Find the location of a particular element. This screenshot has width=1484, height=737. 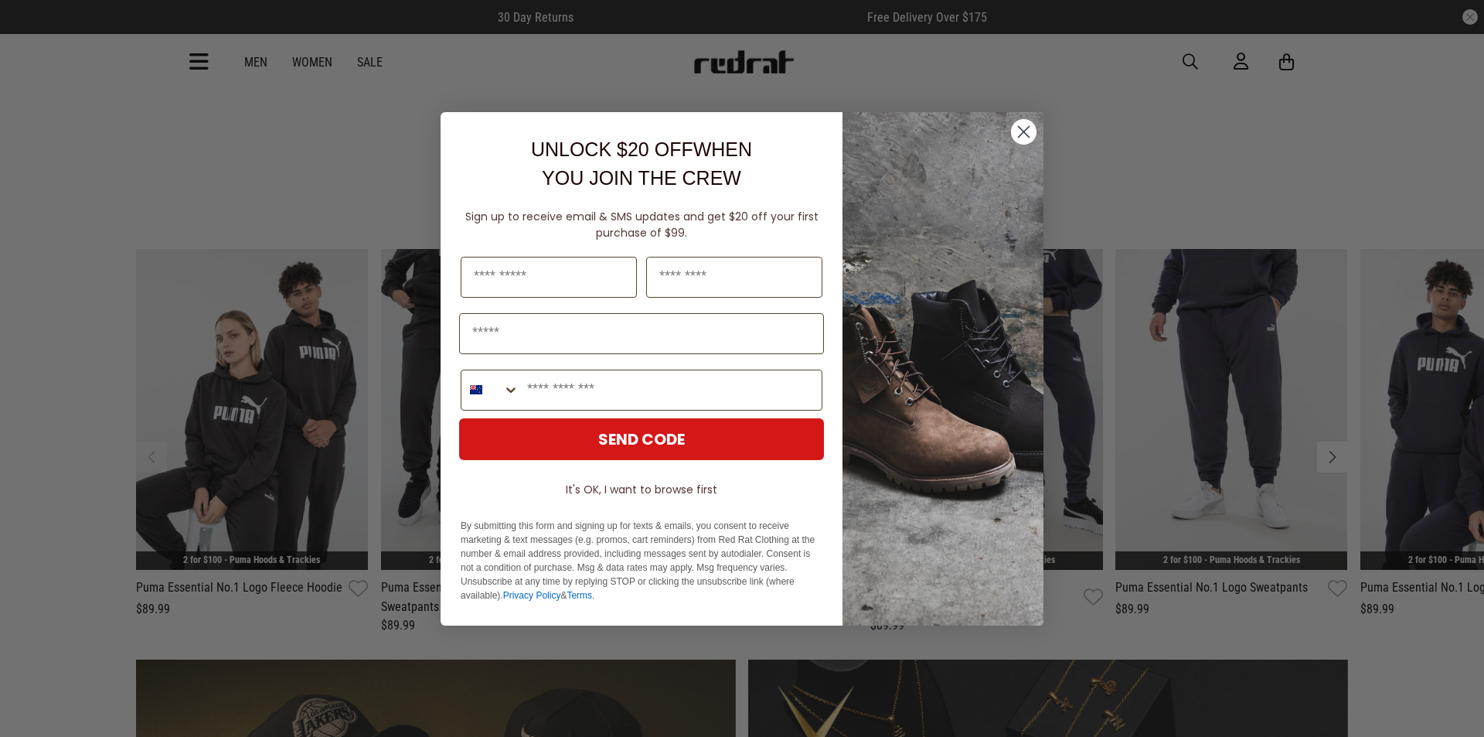

span: WHEN is located at coordinates (723, 149).